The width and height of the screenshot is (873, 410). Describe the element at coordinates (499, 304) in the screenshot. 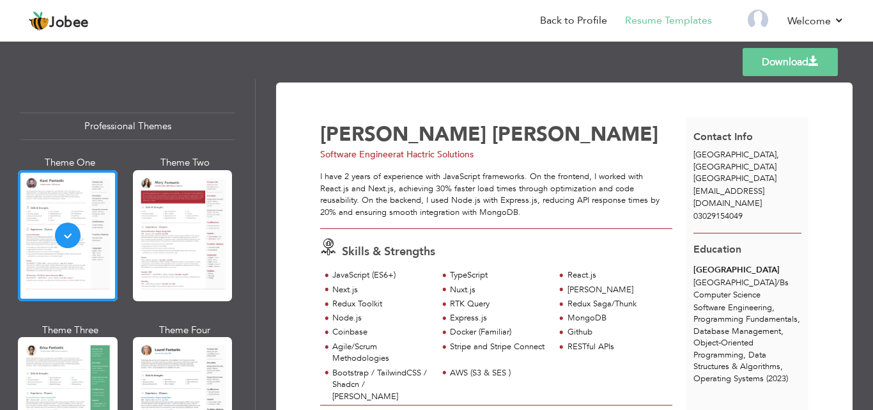

I see `div: RTK Query` at that location.